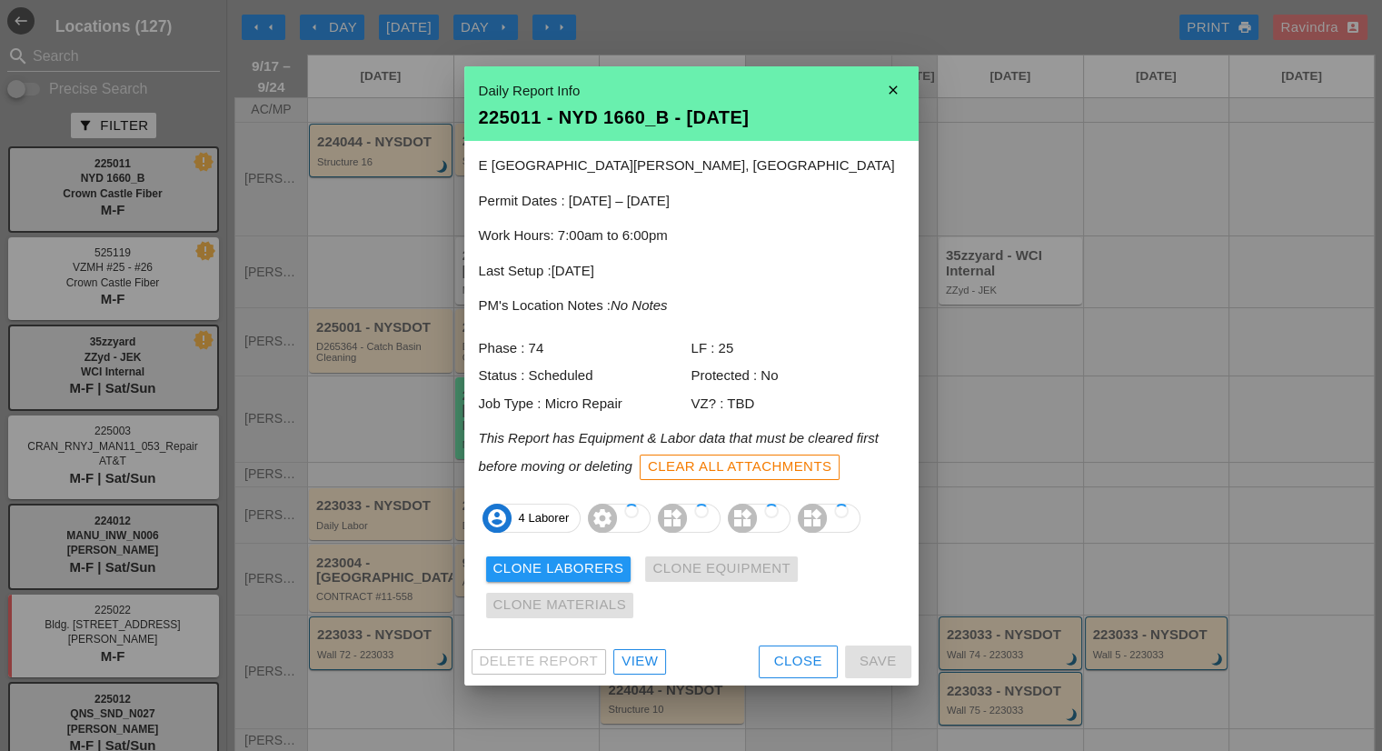 The width and height of the screenshot is (1382, 751). Describe the element at coordinates (692, 271) in the screenshot. I see `p: Last Setup :` at that location.